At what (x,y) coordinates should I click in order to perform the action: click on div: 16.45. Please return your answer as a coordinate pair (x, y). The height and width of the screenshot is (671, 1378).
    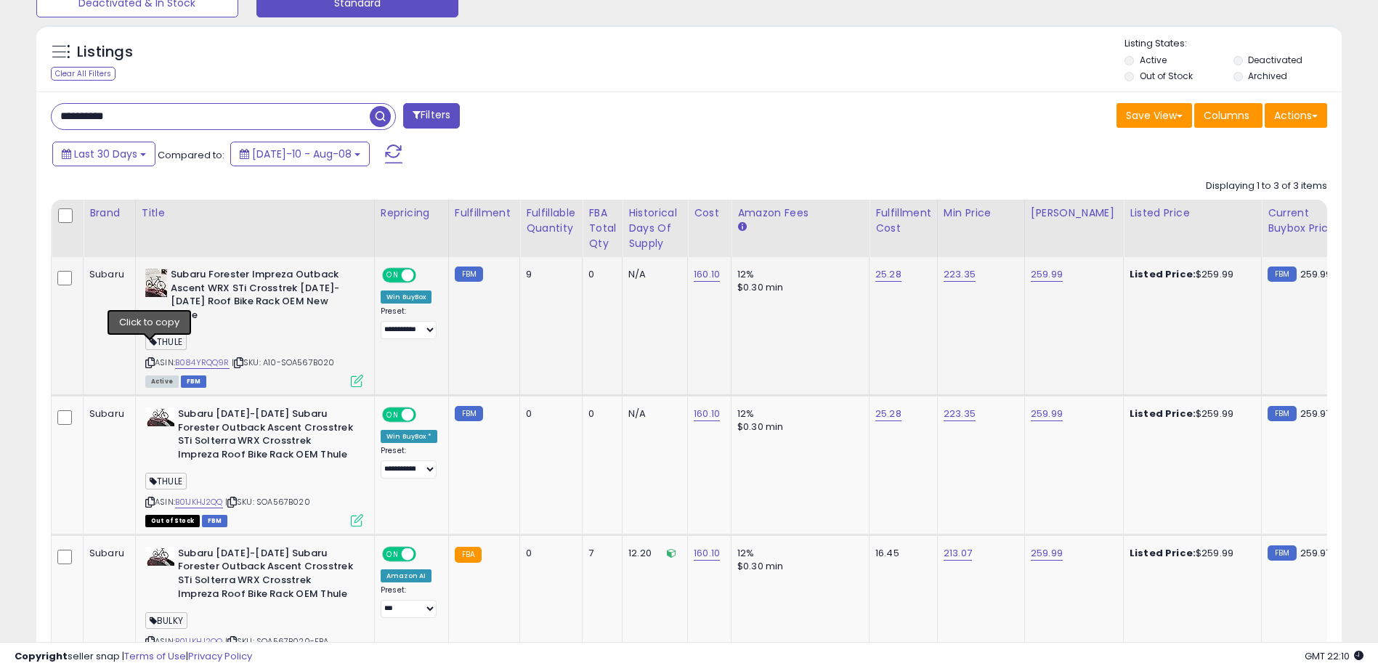
    Looking at the image, I should click on (901, 554).